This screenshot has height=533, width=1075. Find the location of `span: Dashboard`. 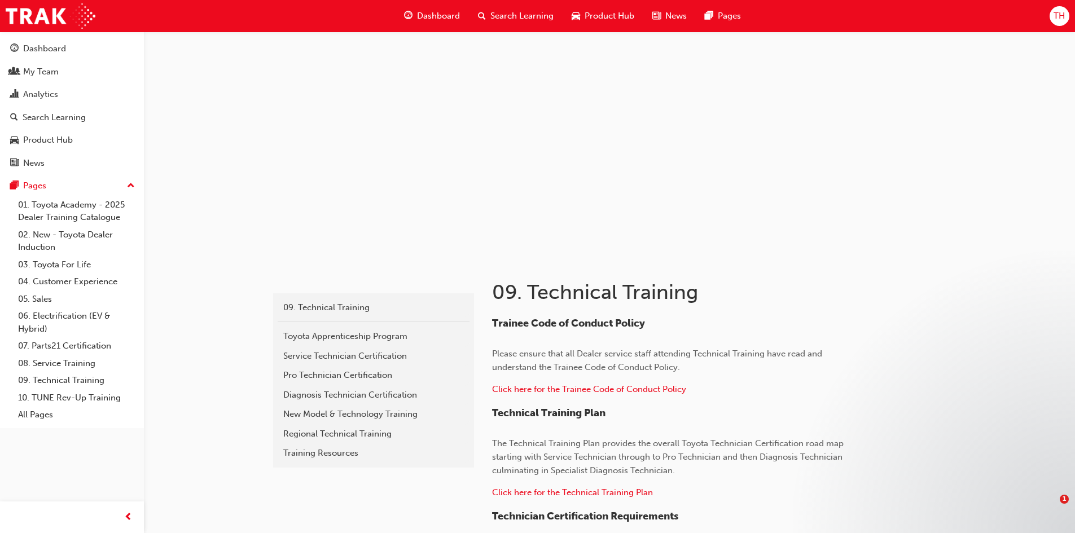

span: Dashboard is located at coordinates (438, 16).